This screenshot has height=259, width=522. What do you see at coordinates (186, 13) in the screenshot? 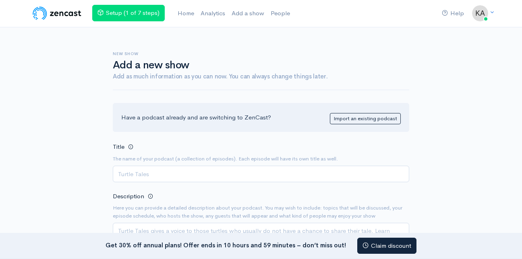
I see `a: Home` at bounding box center [186, 13].